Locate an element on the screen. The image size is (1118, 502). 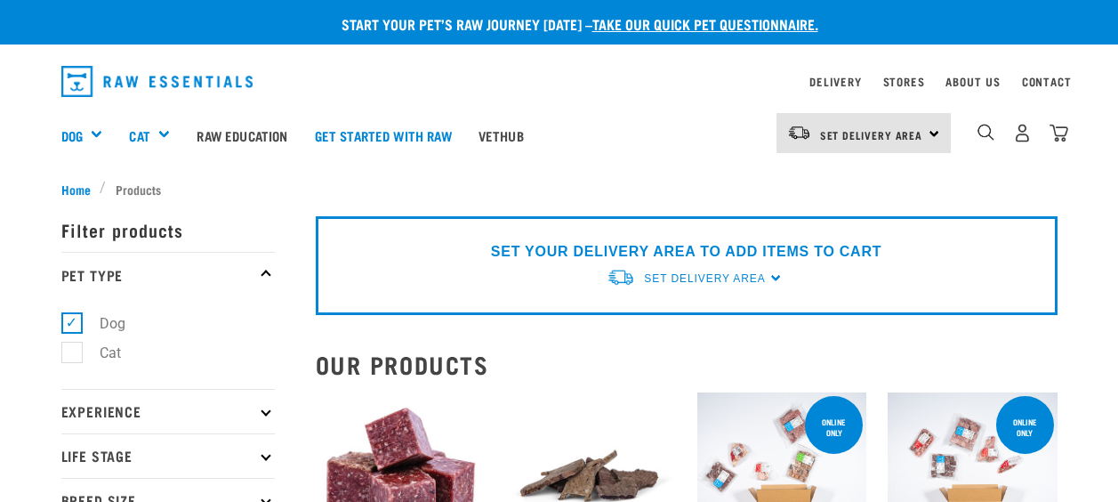
a: Dog is located at coordinates (72, 135).